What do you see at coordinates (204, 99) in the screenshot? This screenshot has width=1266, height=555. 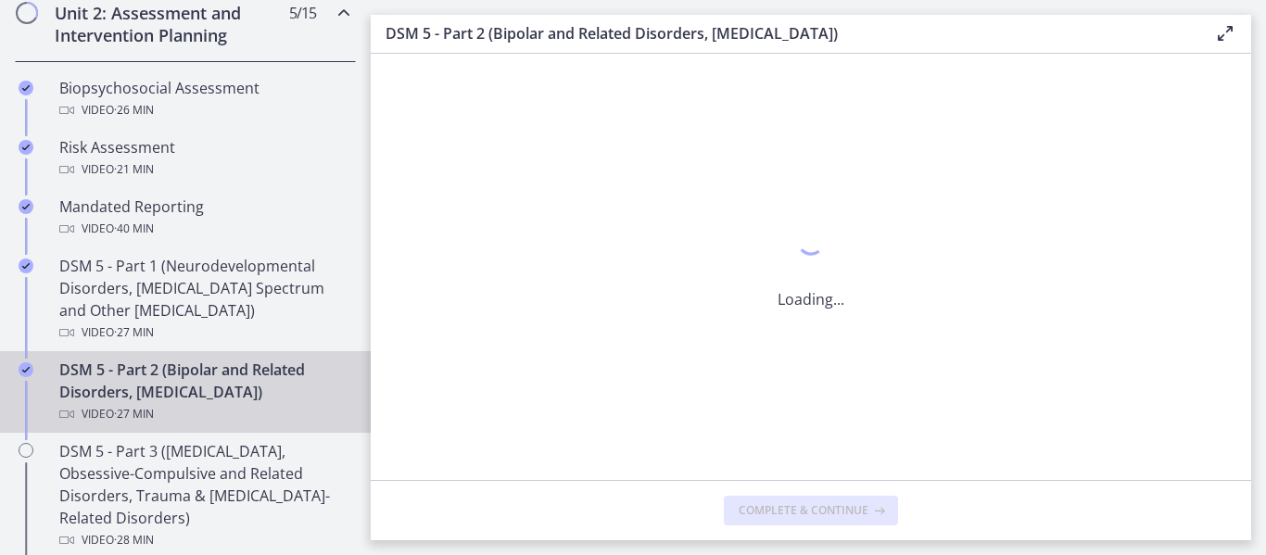 I see `div: Biopsychosocial Assessment` at bounding box center [204, 99].